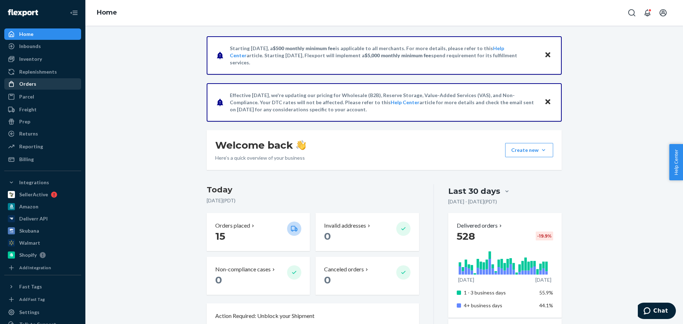  What do you see at coordinates (398, 55) in the screenshot?
I see `span: $5,000 monthly minimum fee` at bounding box center [398, 55].